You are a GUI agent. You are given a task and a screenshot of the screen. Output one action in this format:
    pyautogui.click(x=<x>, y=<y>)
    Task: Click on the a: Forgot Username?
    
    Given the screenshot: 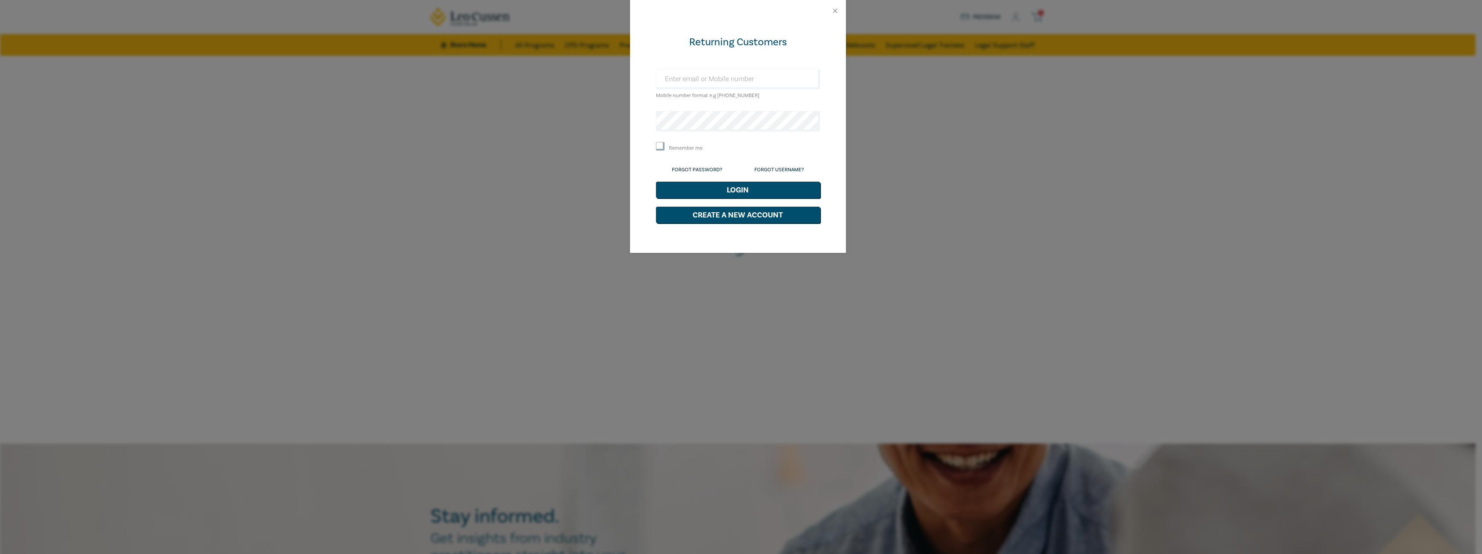 What is the action you would take?
    pyautogui.click(x=779, y=170)
    